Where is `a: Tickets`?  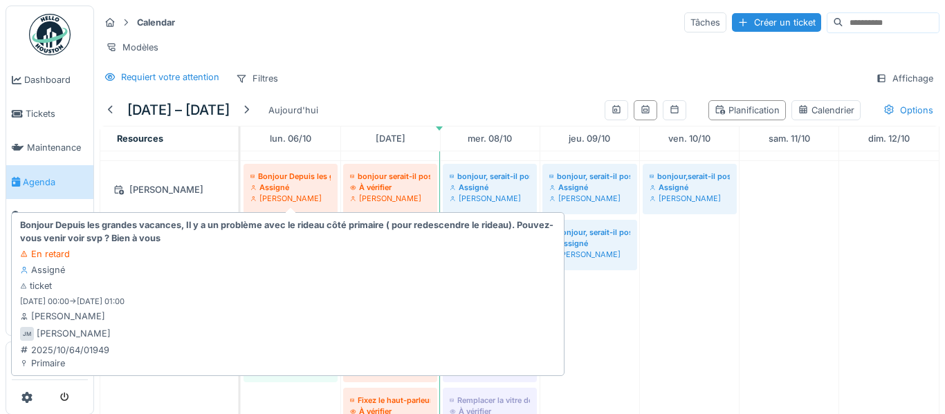
a: Tickets is located at coordinates (50, 113).